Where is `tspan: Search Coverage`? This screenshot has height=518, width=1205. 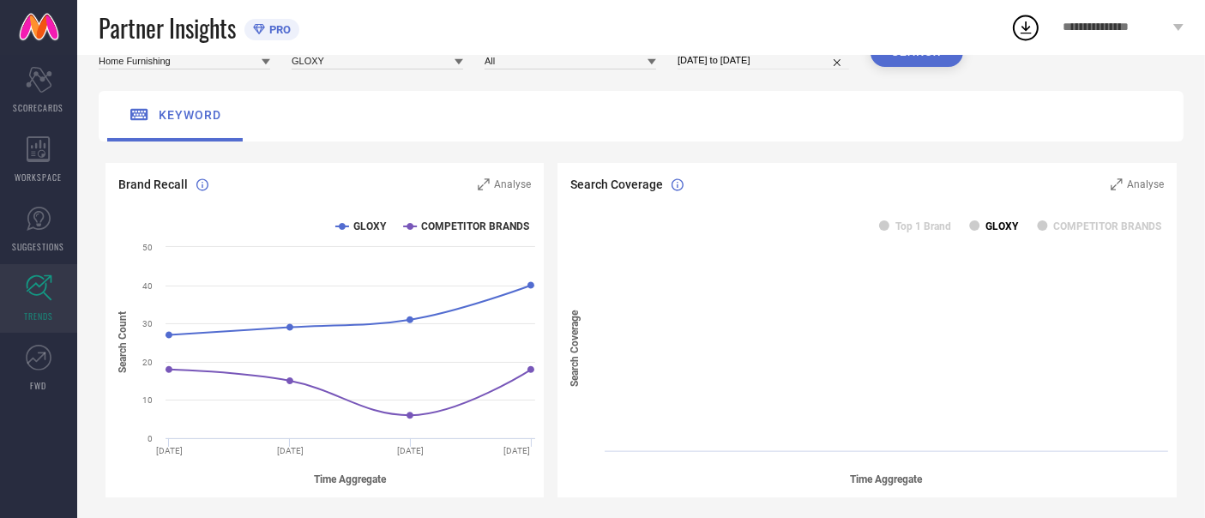 tspan: Search Coverage is located at coordinates (574, 348).